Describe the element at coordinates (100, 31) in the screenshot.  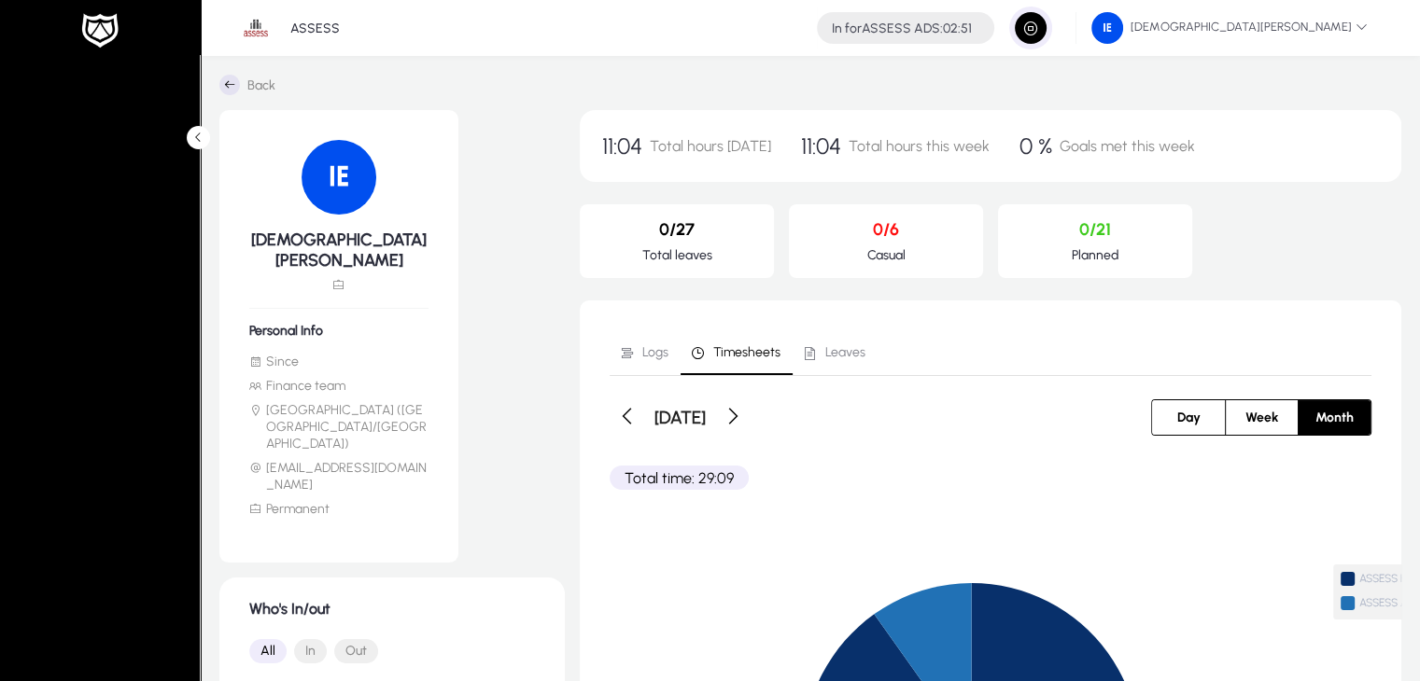
I see `img: white-logo.png` at that location.